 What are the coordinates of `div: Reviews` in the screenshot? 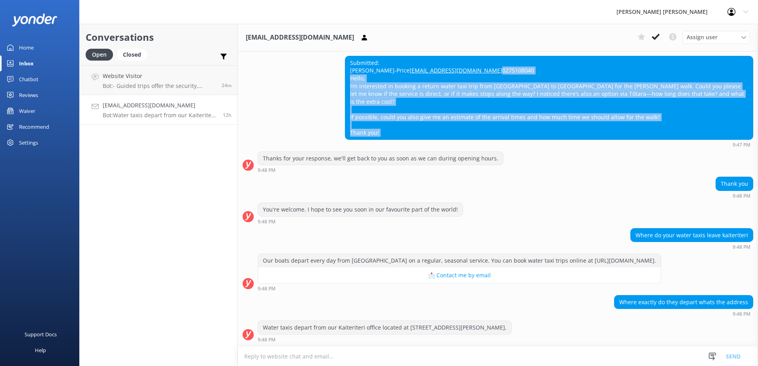 It's located at (29, 95).